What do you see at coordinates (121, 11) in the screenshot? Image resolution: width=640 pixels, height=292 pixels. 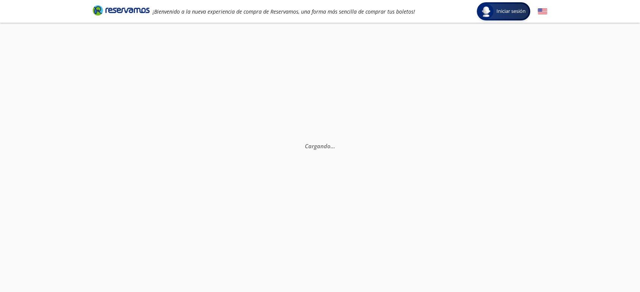 I see `a: Brand Logo` at bounding box center [121, 11].